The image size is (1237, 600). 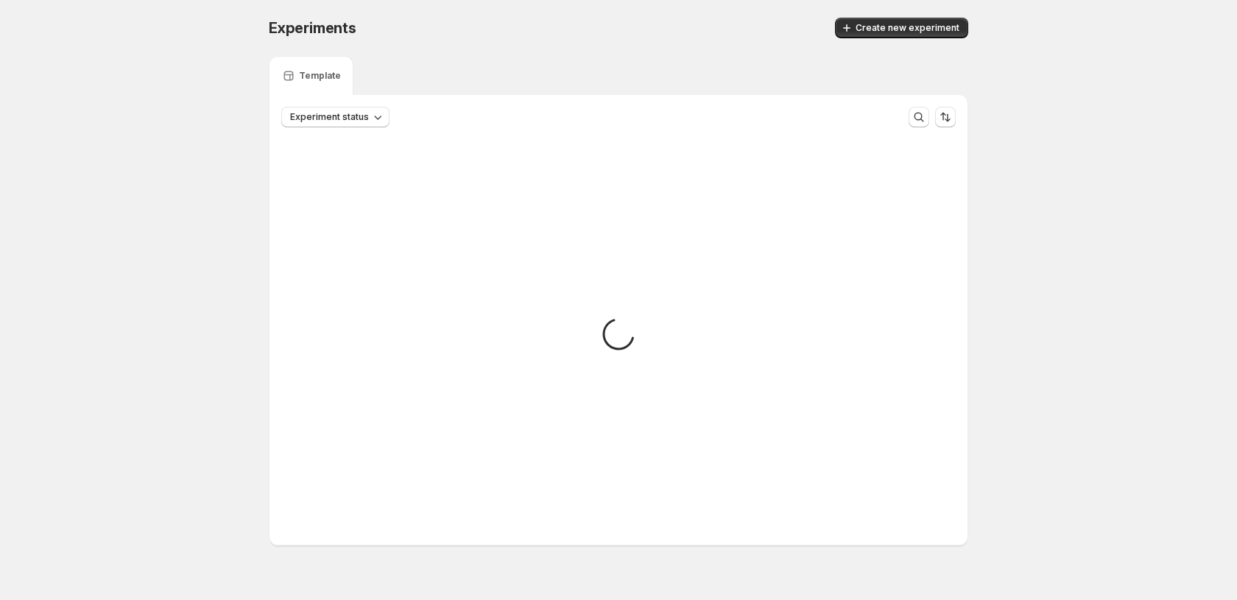 I want to click on span: Experiments, so click(x=312, y=28).